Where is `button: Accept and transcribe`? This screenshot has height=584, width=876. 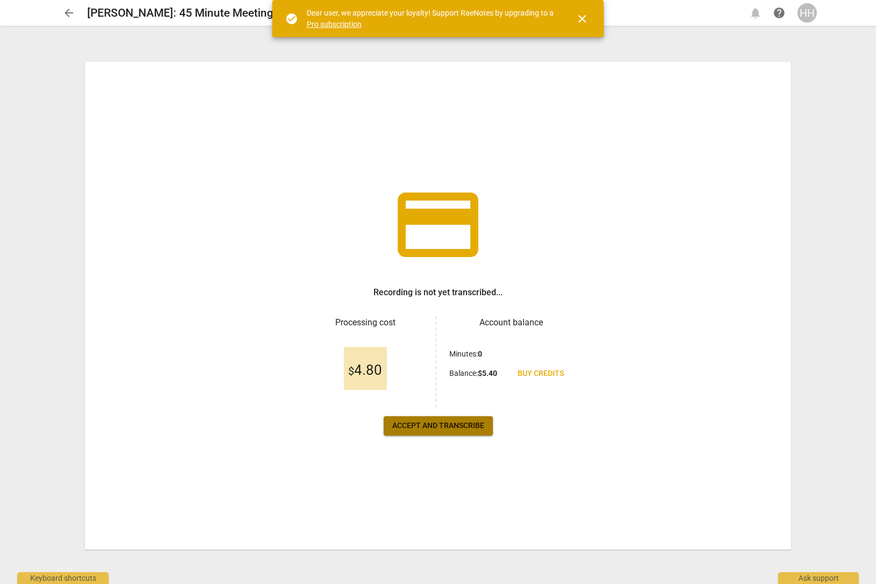
button: Accept and transcribe is located at coordinates (438, 426).